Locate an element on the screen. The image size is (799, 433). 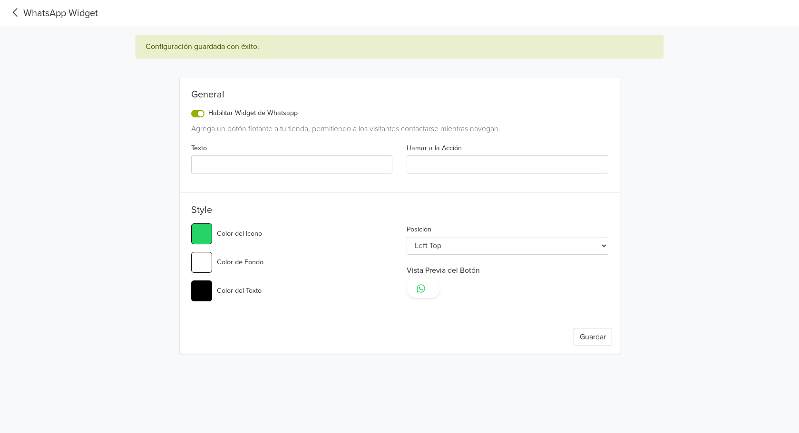
div: General is located at coordinates (400, 97).